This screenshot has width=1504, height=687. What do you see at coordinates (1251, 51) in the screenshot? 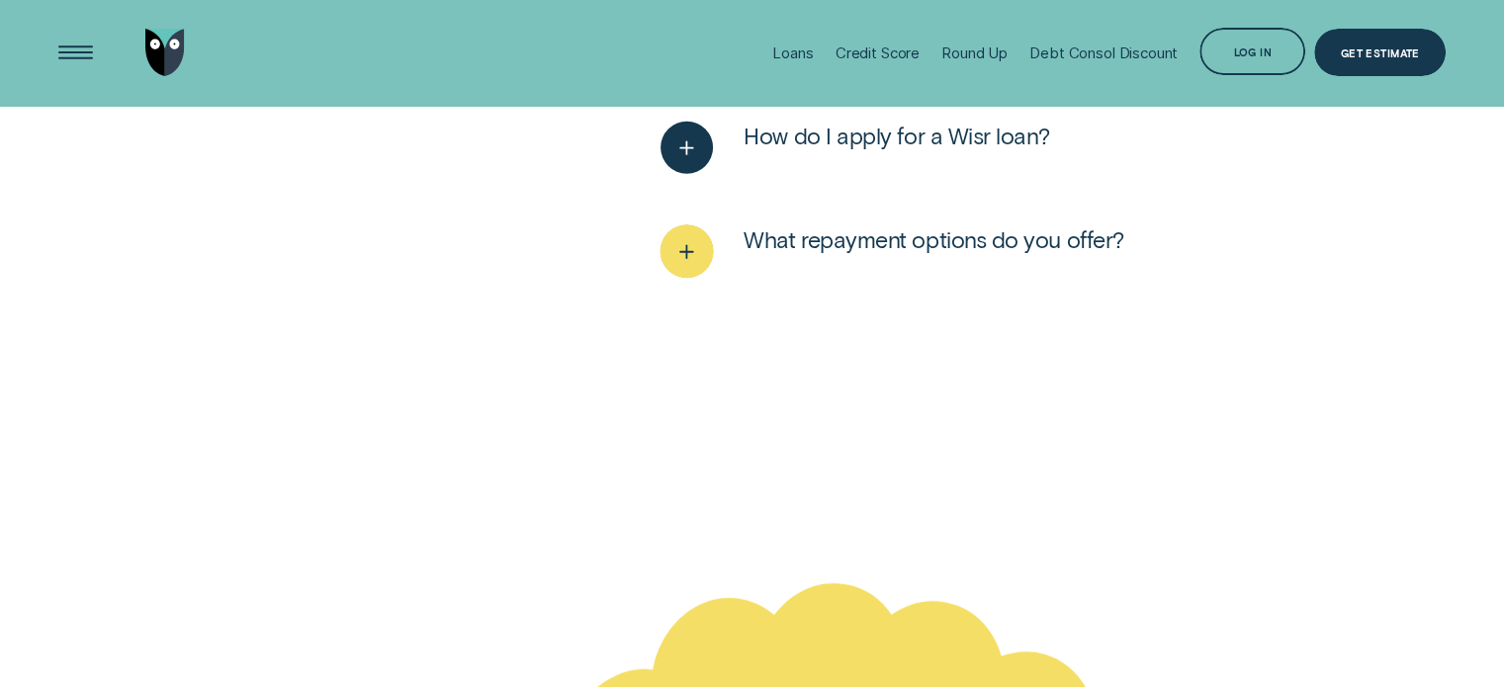
I see `button: Log in` at bounding box center [1251, 51].